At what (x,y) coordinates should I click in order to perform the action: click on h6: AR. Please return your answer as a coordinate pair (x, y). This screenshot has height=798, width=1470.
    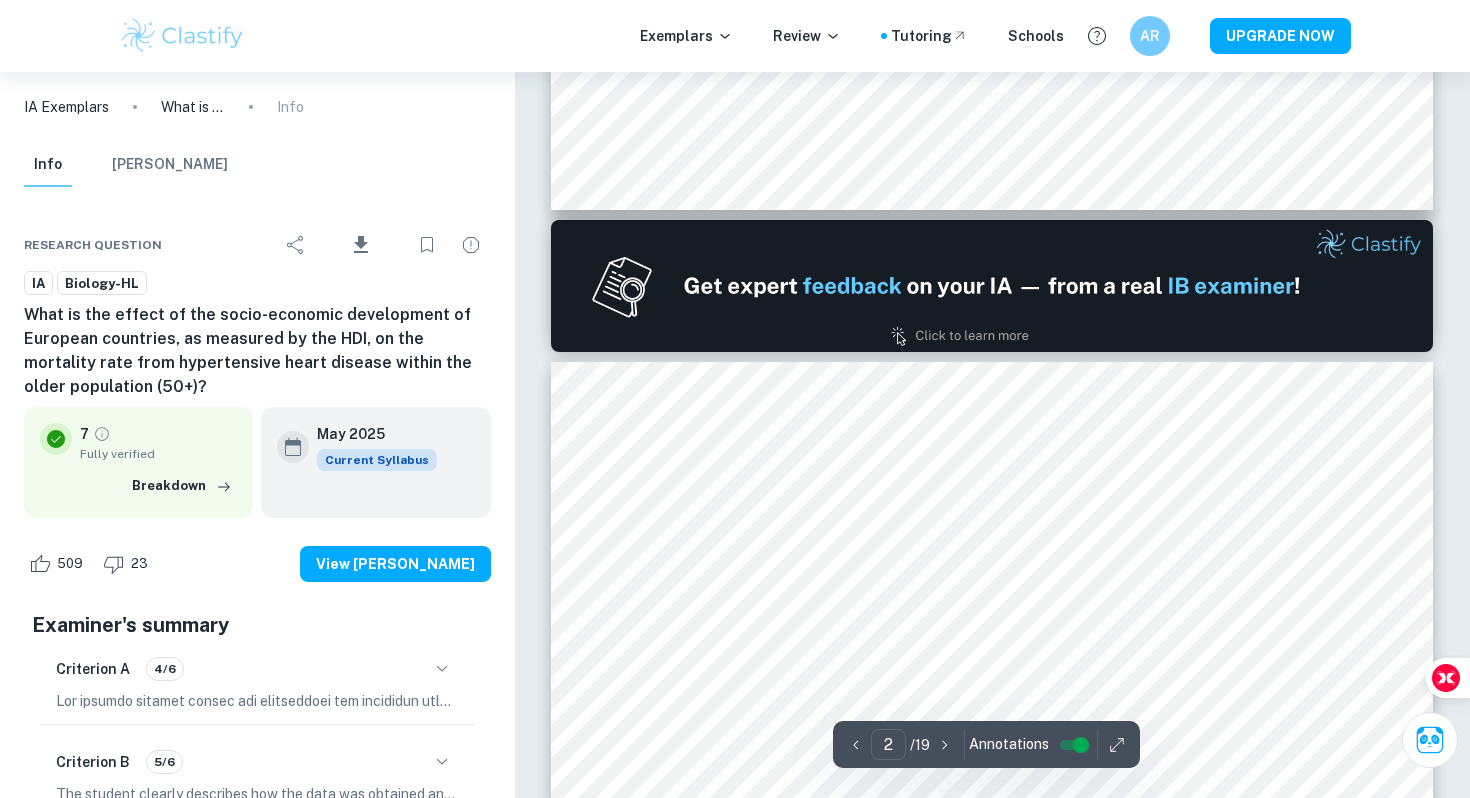
    Looking at the image, I should click on (1150, 36).